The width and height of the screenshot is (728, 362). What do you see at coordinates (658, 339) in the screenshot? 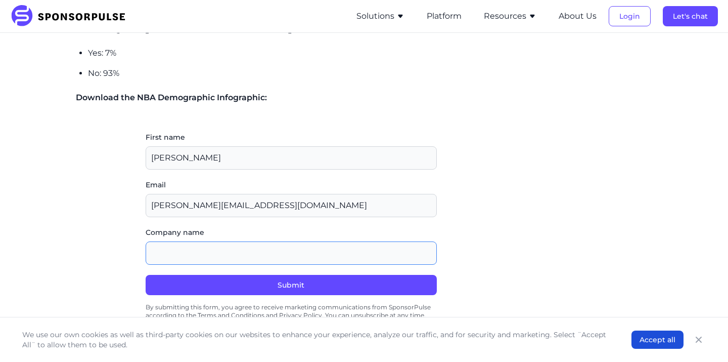
I see `button: Accept all` at bounding box center [658, 339].